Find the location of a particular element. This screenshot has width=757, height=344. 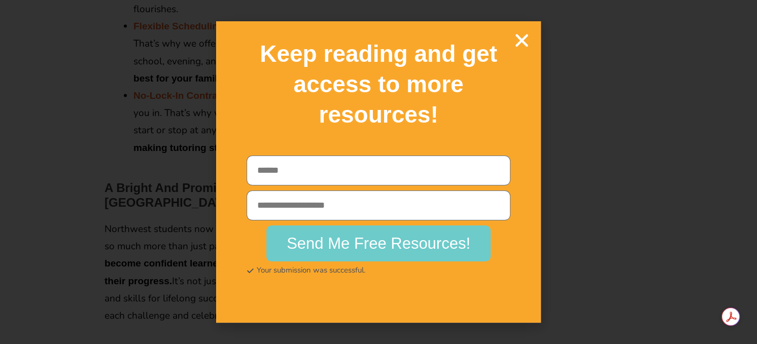

div: Chat Widget is located at coordinates (672, 287).